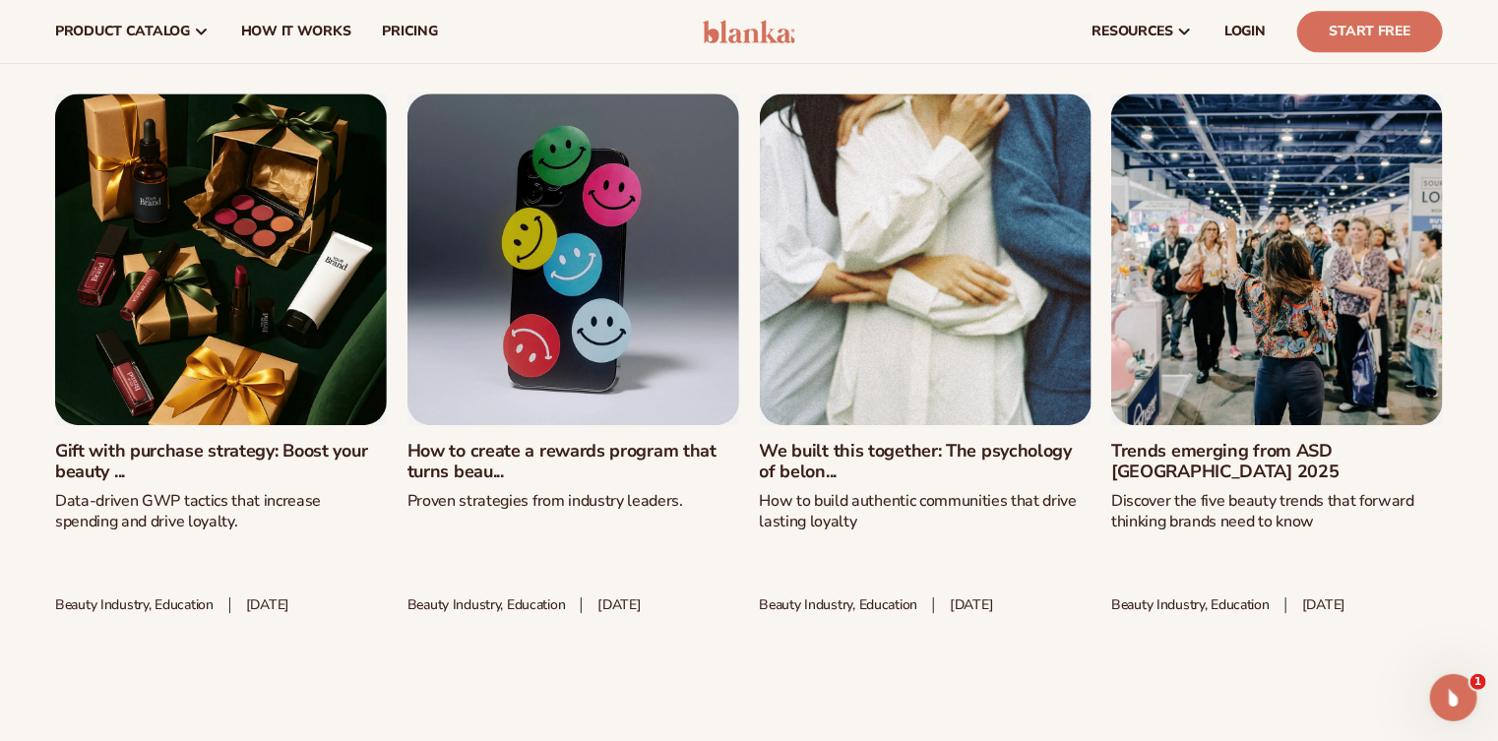 The image size is (1498, 741). Describe the element at coordinates (573, 353) in the screenshot. I see `div: 2 / 50` at that location.